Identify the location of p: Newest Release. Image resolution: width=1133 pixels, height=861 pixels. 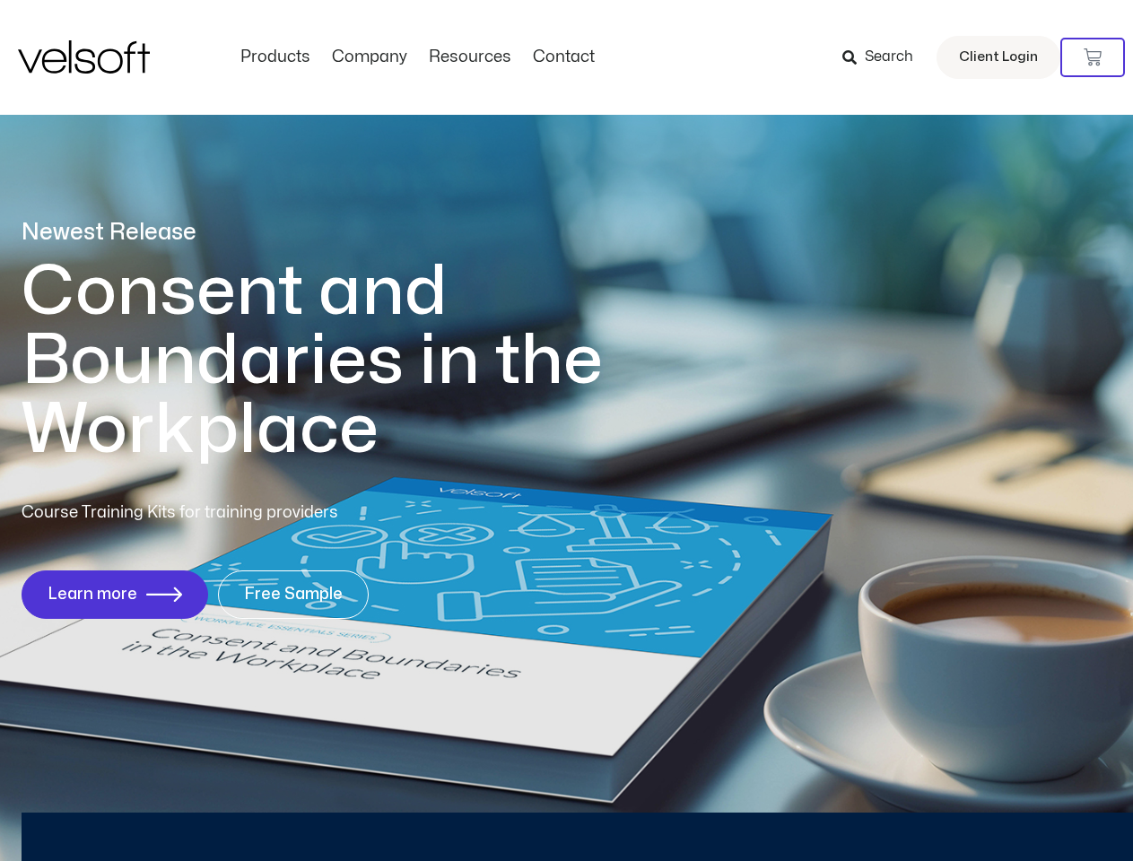
(349, 232).